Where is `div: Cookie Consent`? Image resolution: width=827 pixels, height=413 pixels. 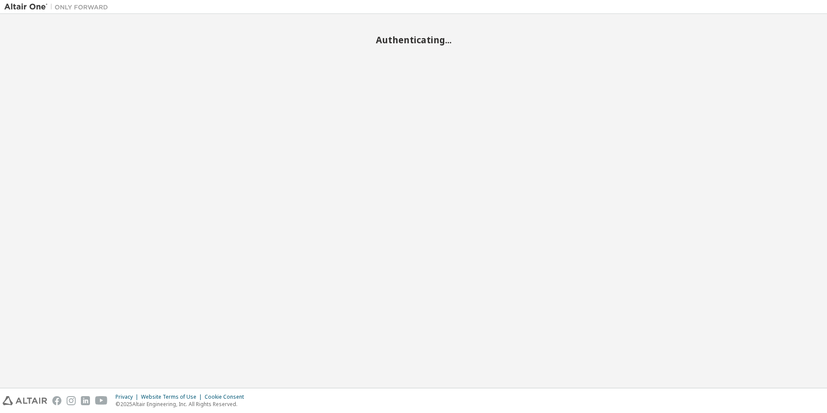 div: Cookie Consent is located at coordinates (227, 397).